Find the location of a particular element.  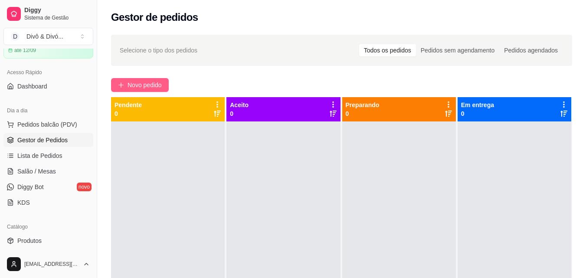

a: Produtos is located at coordinates (48, 241).